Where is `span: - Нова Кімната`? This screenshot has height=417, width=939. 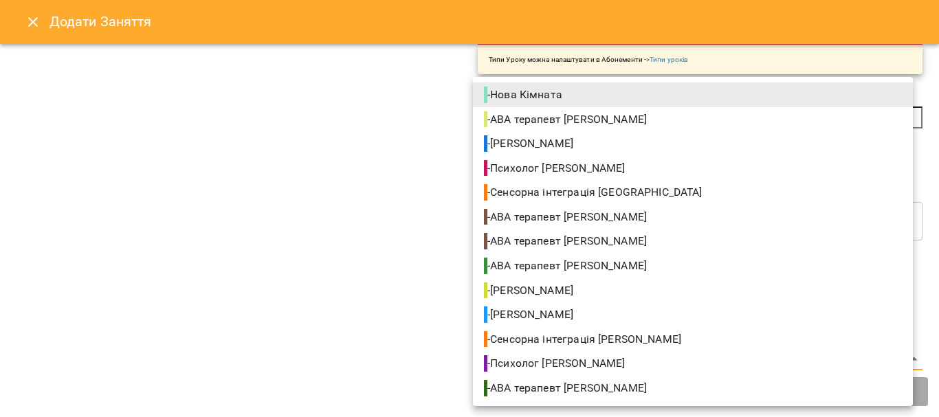
span: - Нова Кімната is located at coordinates (524, 95).